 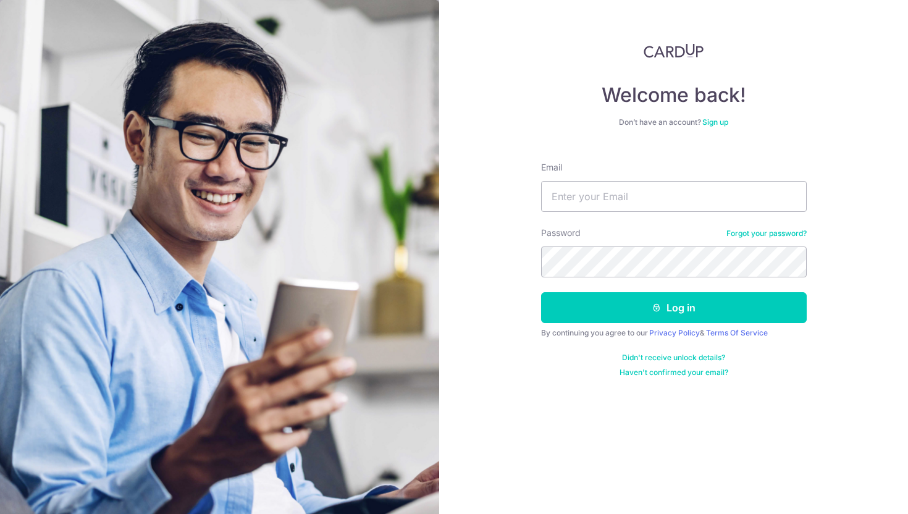 I want to click on label: Password, so click(x=561, y=233).